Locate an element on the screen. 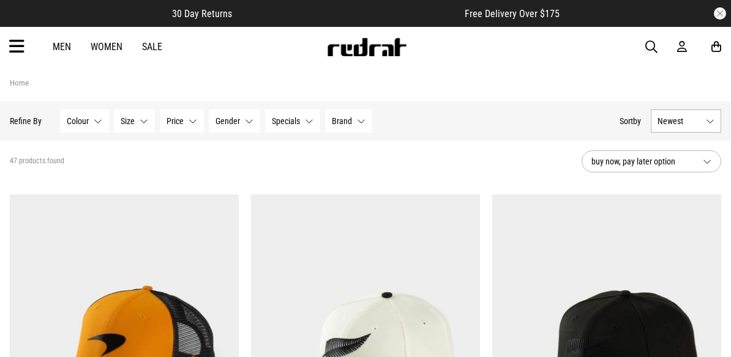 This screenshot has width=731, height=357. span: by is located at coordinates (636, 121).